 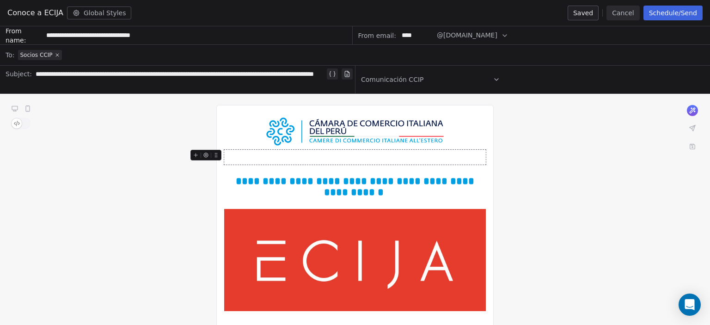 I want to click on span: To:, so click(x=10, y=55).